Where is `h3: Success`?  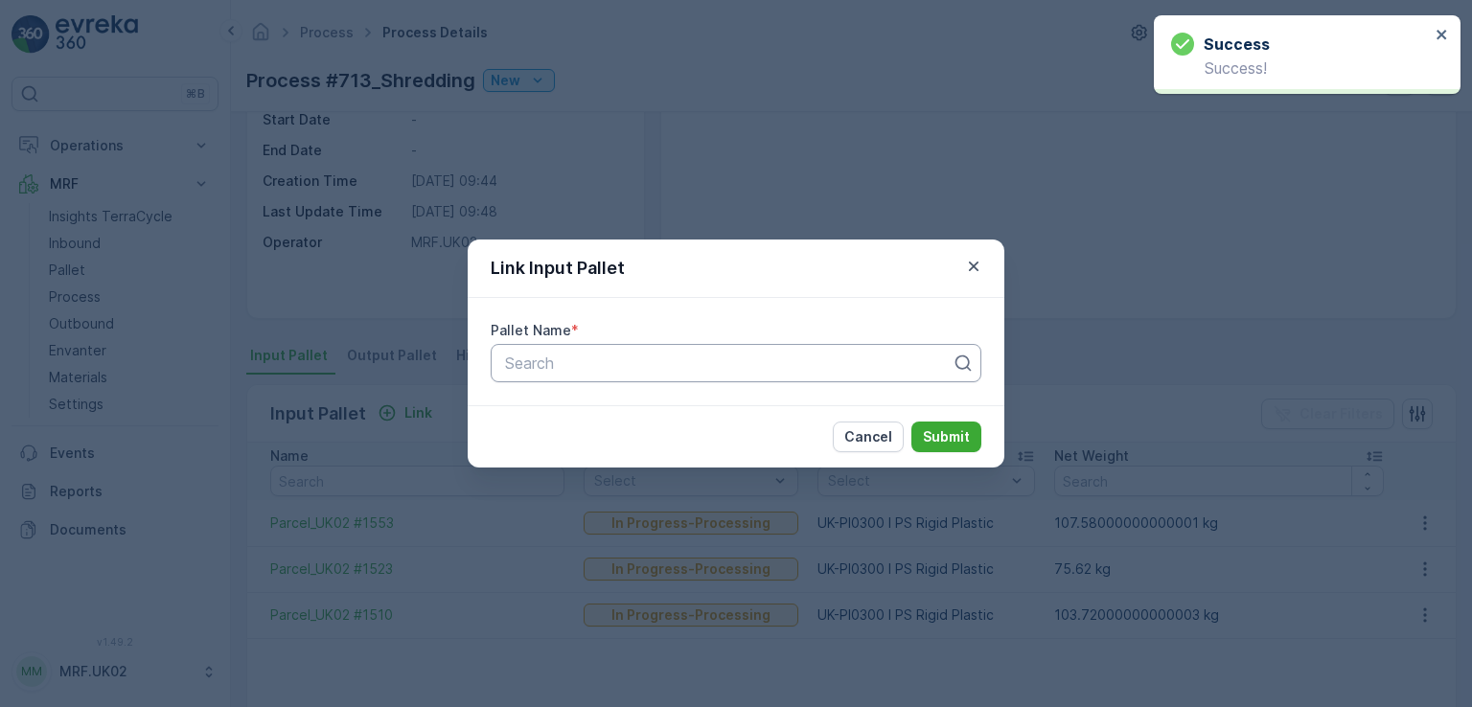 h3: Success is located at coordinates (1236, 44).